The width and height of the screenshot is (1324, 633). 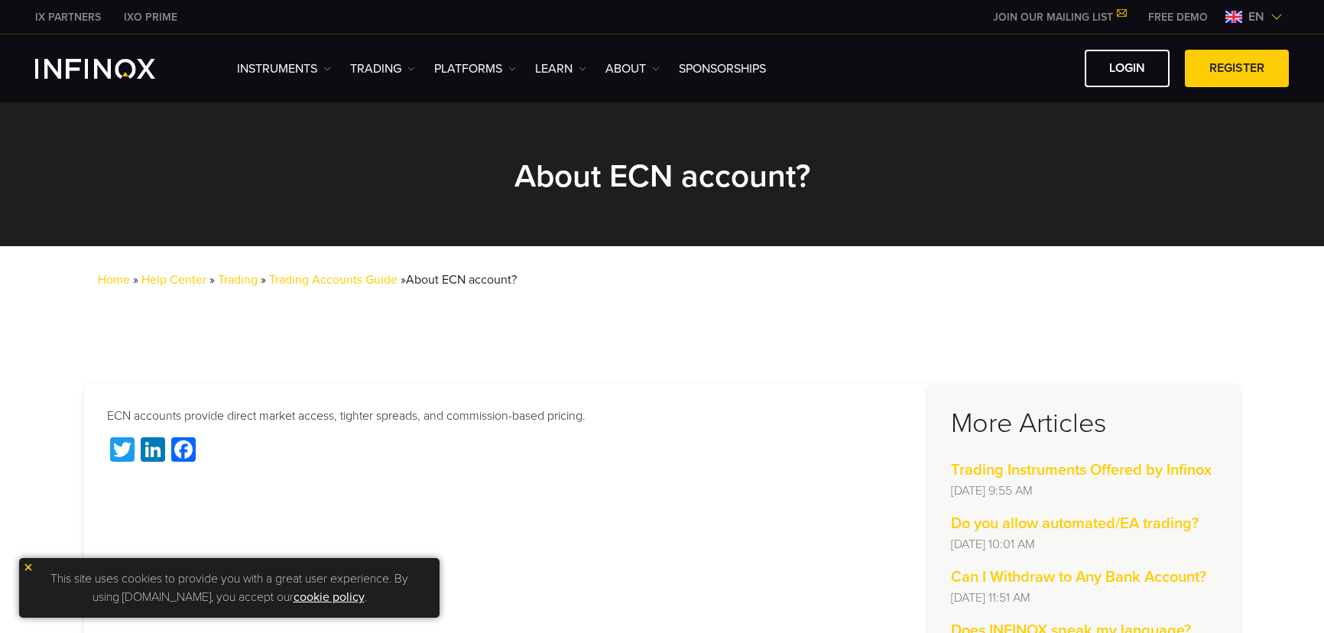 I want to click on strong: Do you allow automated/EA trading?, so click(x=1075, y=524).